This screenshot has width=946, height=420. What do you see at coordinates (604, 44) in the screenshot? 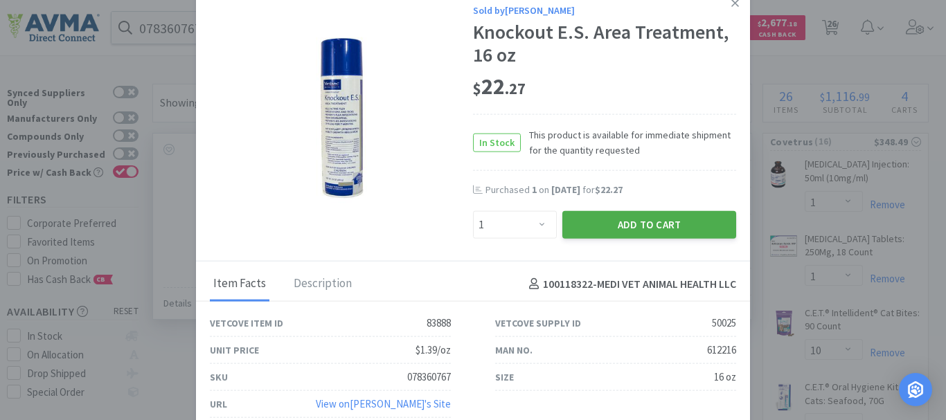
I see `div: Knockout E.S. Area Treatment, 16 oz` at bounding box center [604, 44].